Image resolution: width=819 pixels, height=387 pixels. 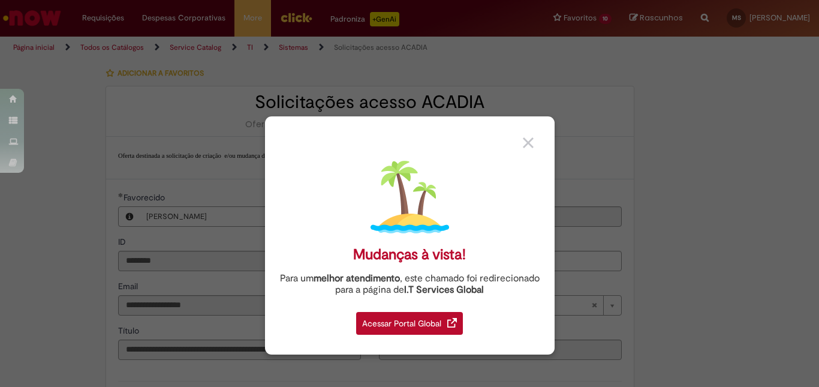 What do you see at coordinates (528, 143) in the screenshot?
I see `img: close_button_grey.png` at bounding box center [528, 143].